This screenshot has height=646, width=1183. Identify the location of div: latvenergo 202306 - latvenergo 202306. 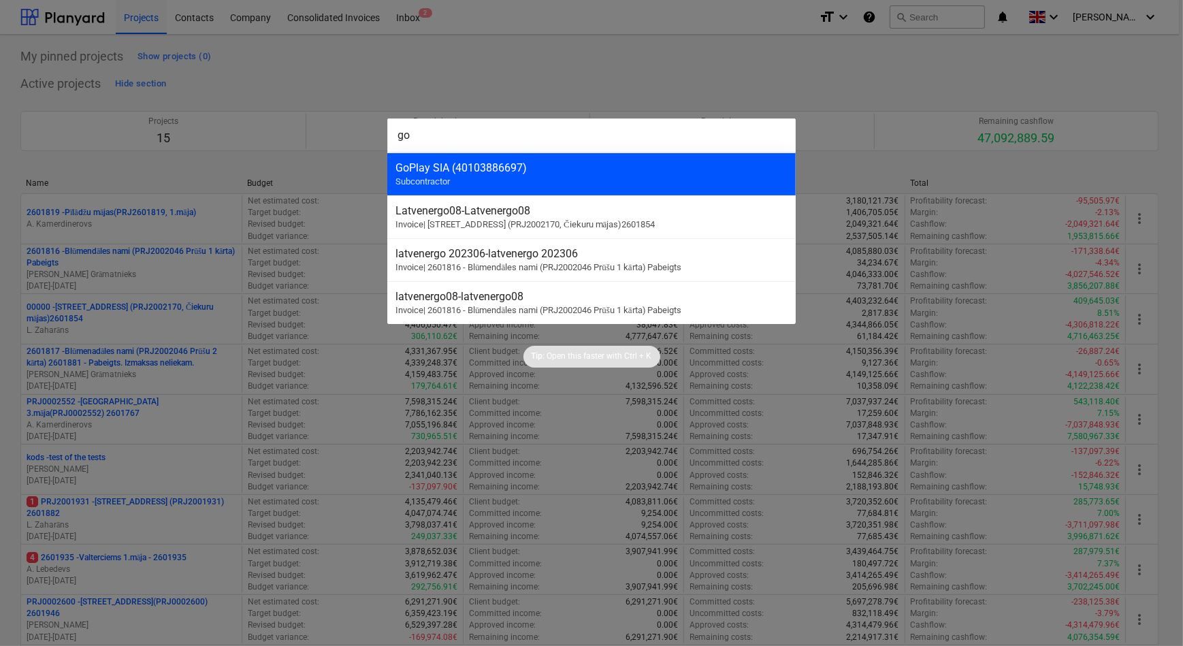
(592, 253).